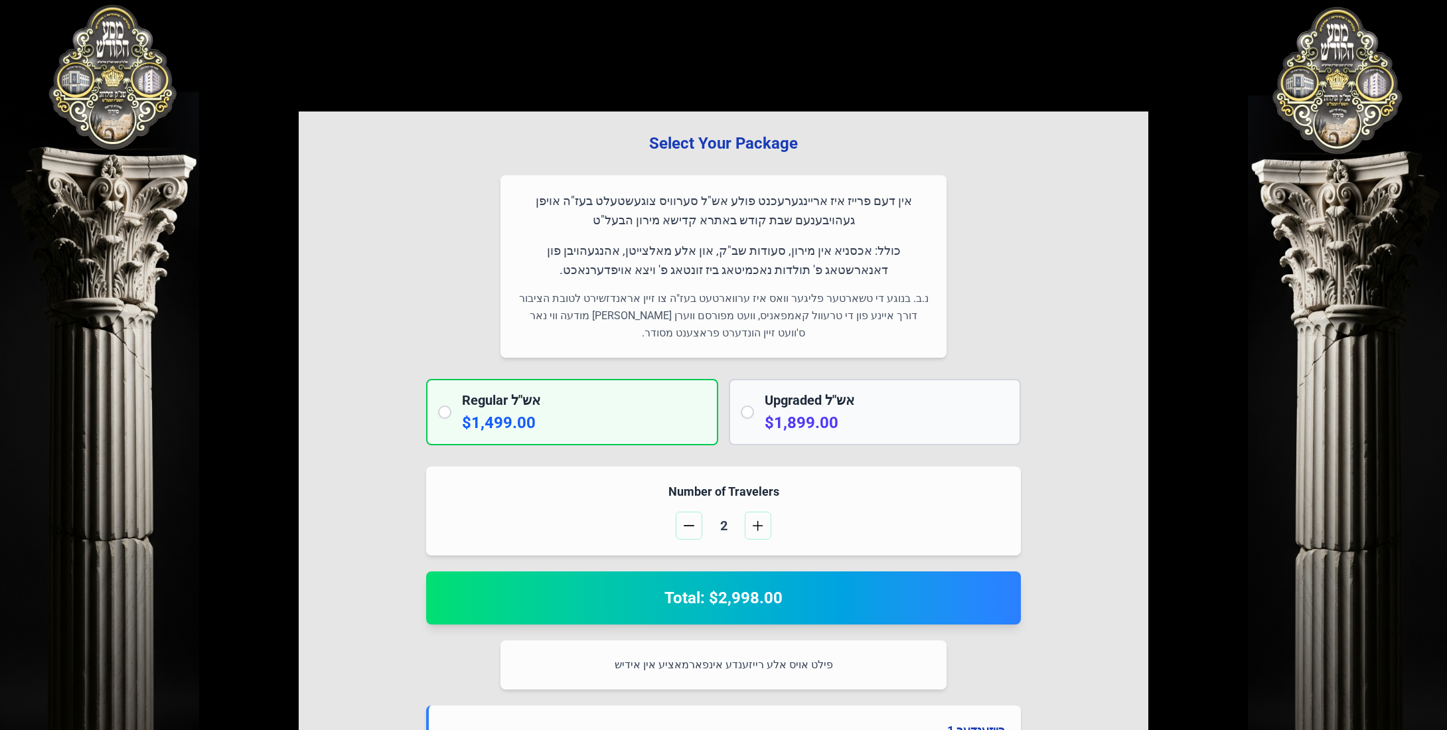  What do you see at coordinates (887, 400) in the screenshot?
I see `h2: Upgraded אש"ל` at bounding box center [887, 400].